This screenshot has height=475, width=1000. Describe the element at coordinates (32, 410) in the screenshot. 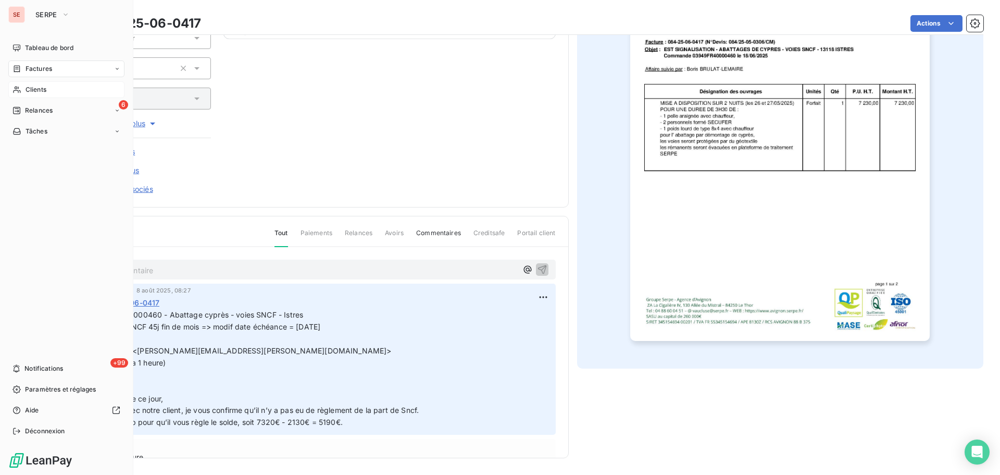

I see `span: Aide` at that location.